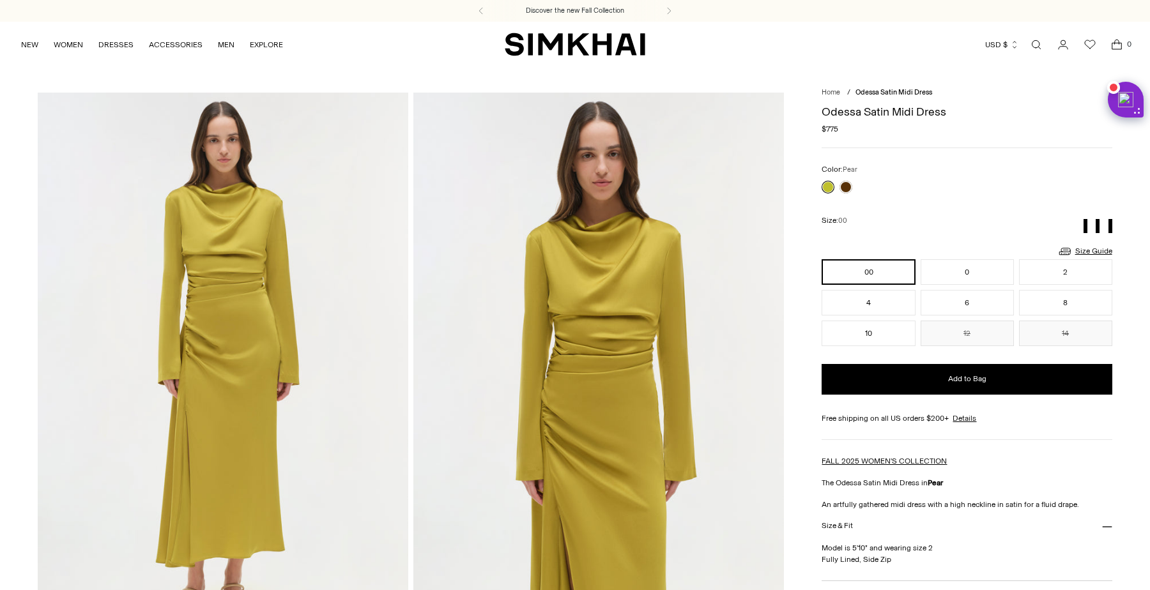  What do you see at coordinates (116, 45) in the screenshot?
I see `a: DRESSES` at bounding box center [116, 45].